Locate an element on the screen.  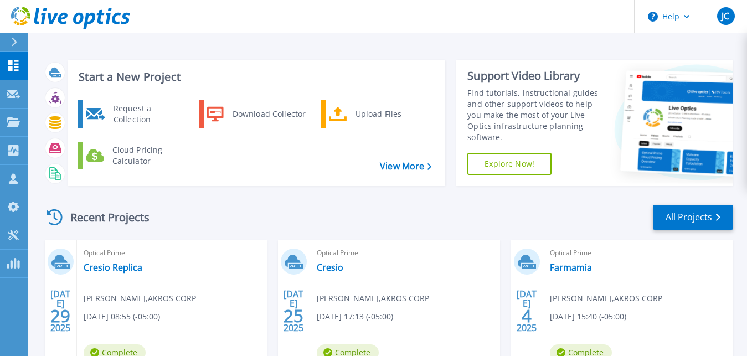
div: Find tutorials, instructional guides and other support videos to help you make the most of your L... is located at coordinates (536, 115).